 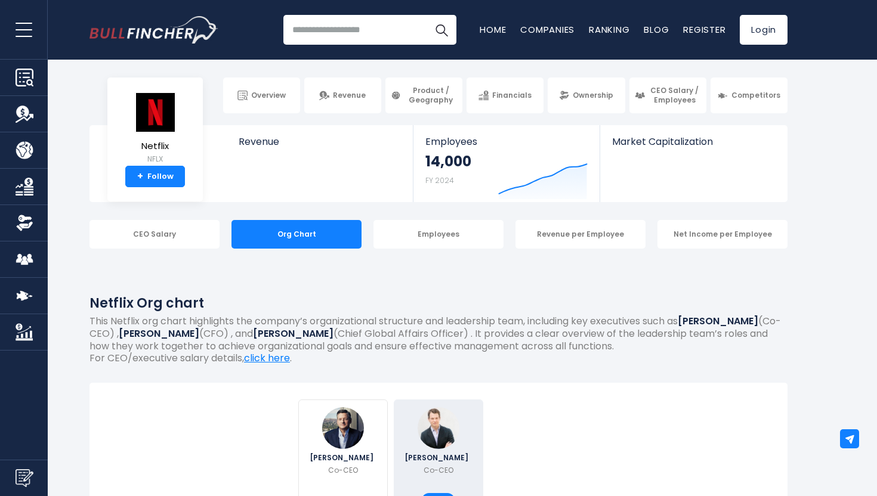 What do you see at coordinates (155, 146) in the screenshot?
I see `span: Netflix` at bounding box center [155, 146].